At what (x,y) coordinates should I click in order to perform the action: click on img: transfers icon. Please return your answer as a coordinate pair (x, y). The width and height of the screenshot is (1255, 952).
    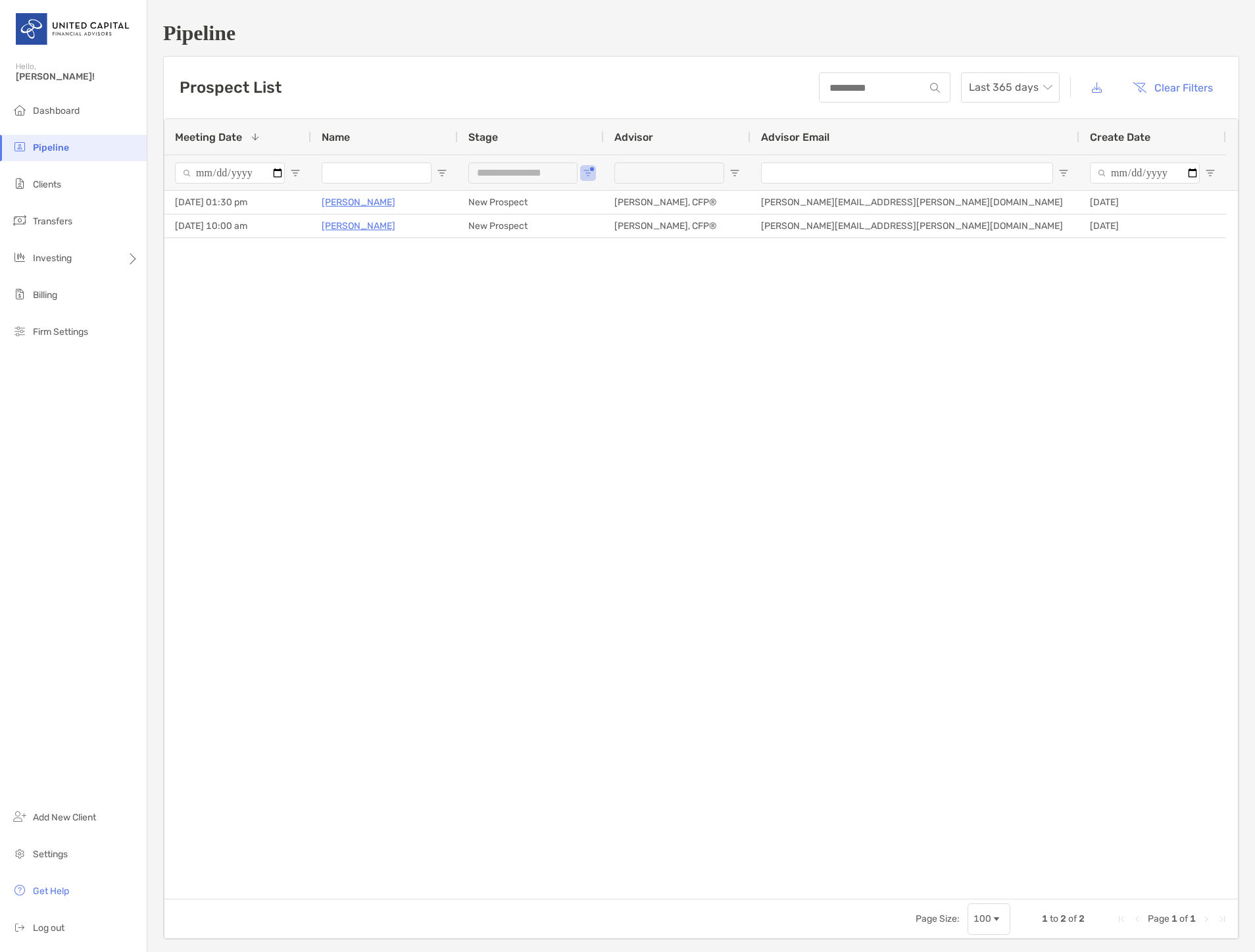
    Looking at the image, I should click on (19, 221).